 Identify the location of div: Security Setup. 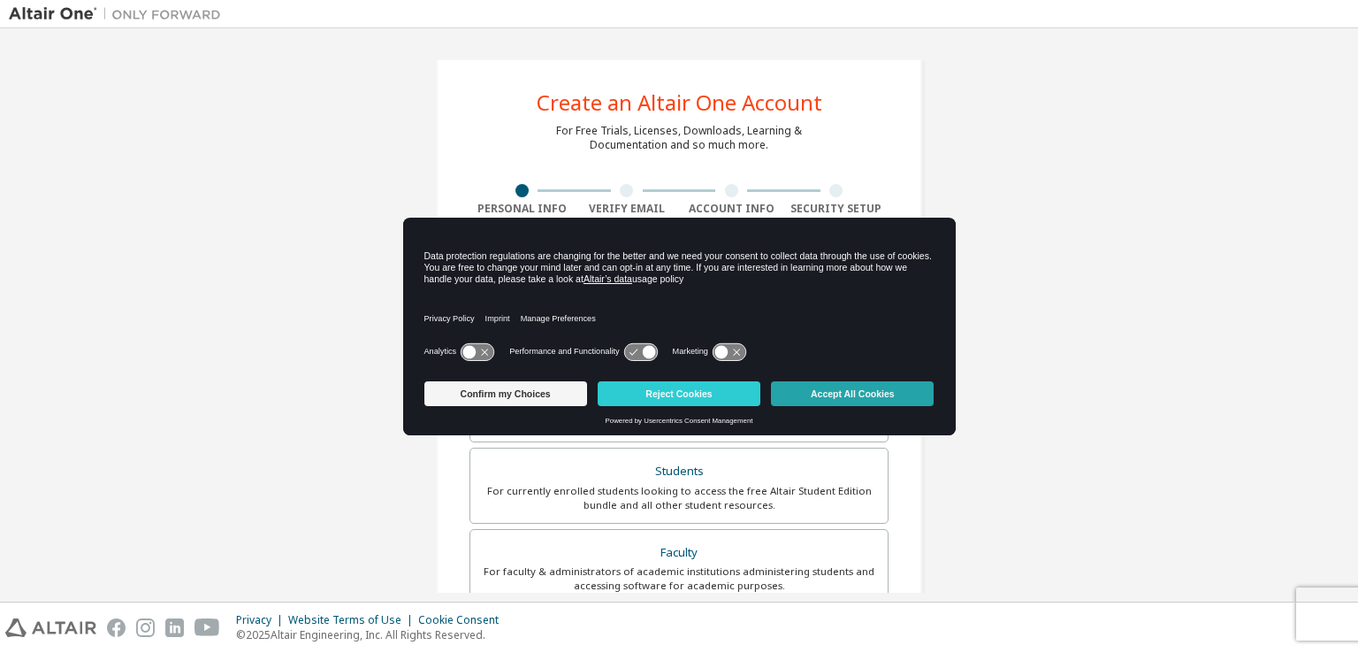
(837, 209).